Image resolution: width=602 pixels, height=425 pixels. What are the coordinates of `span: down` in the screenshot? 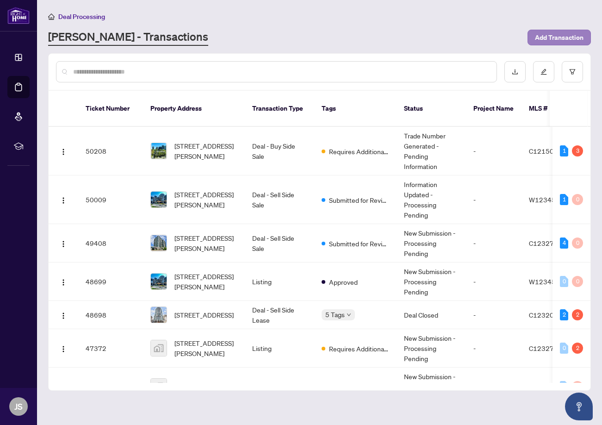 It's located at (349, 314).